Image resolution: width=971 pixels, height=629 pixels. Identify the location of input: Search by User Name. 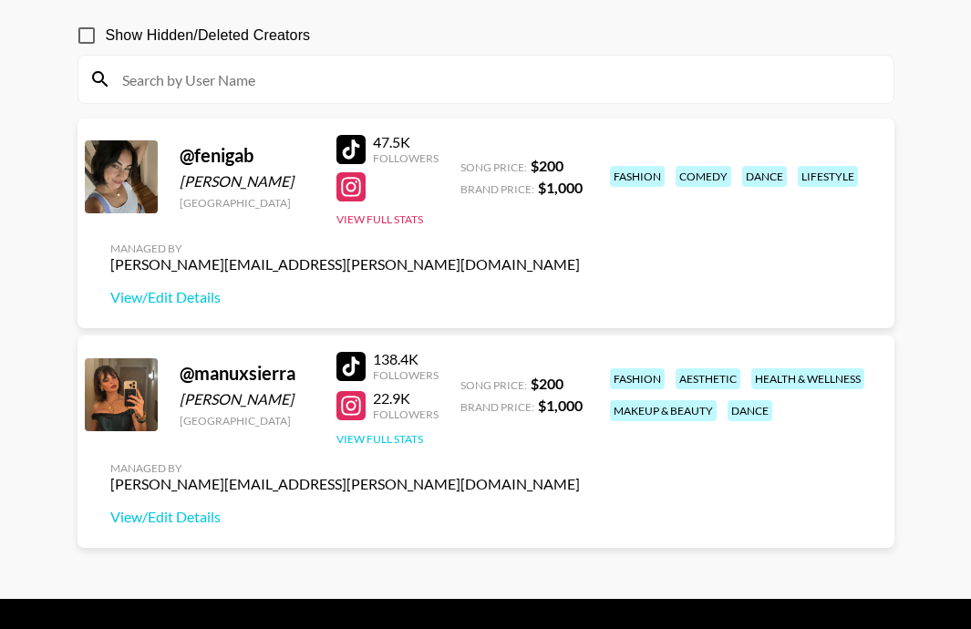
(497, 79).